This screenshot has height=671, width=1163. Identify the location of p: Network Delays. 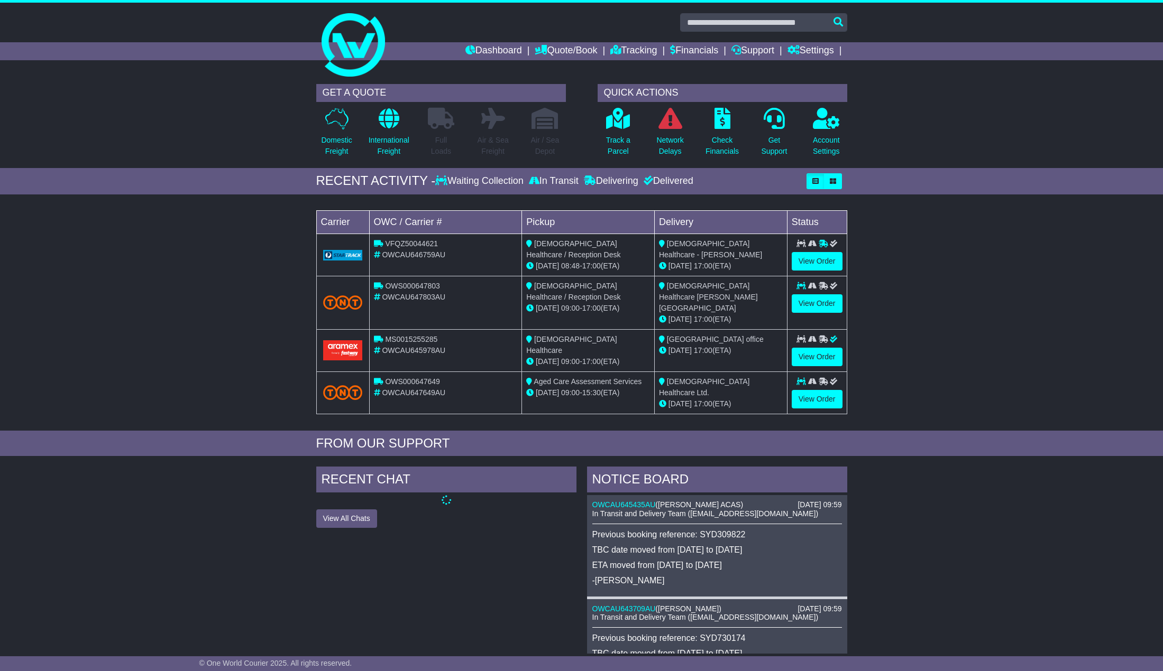
(669, 146).